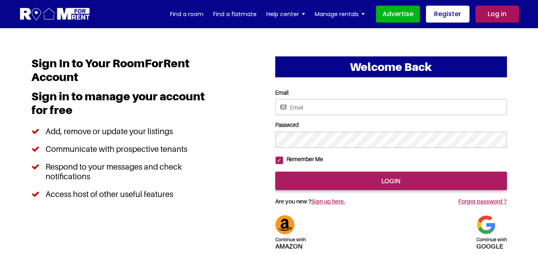  What do you see at coordinates (491, 234) in the screenshot?
I see `a: Continue withgoogle` at bounding box center [491, 234].